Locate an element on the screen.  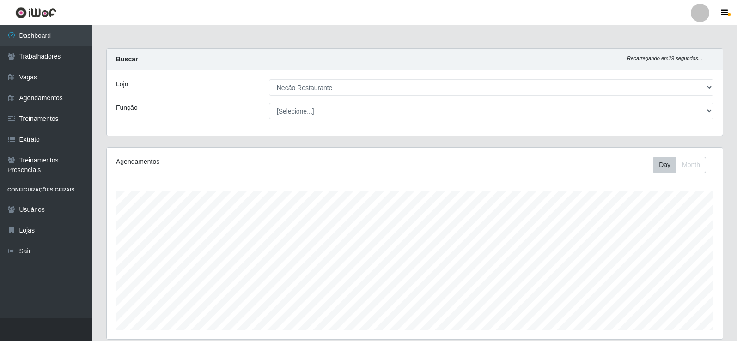
button: Day is located at coordinates (664, 165).